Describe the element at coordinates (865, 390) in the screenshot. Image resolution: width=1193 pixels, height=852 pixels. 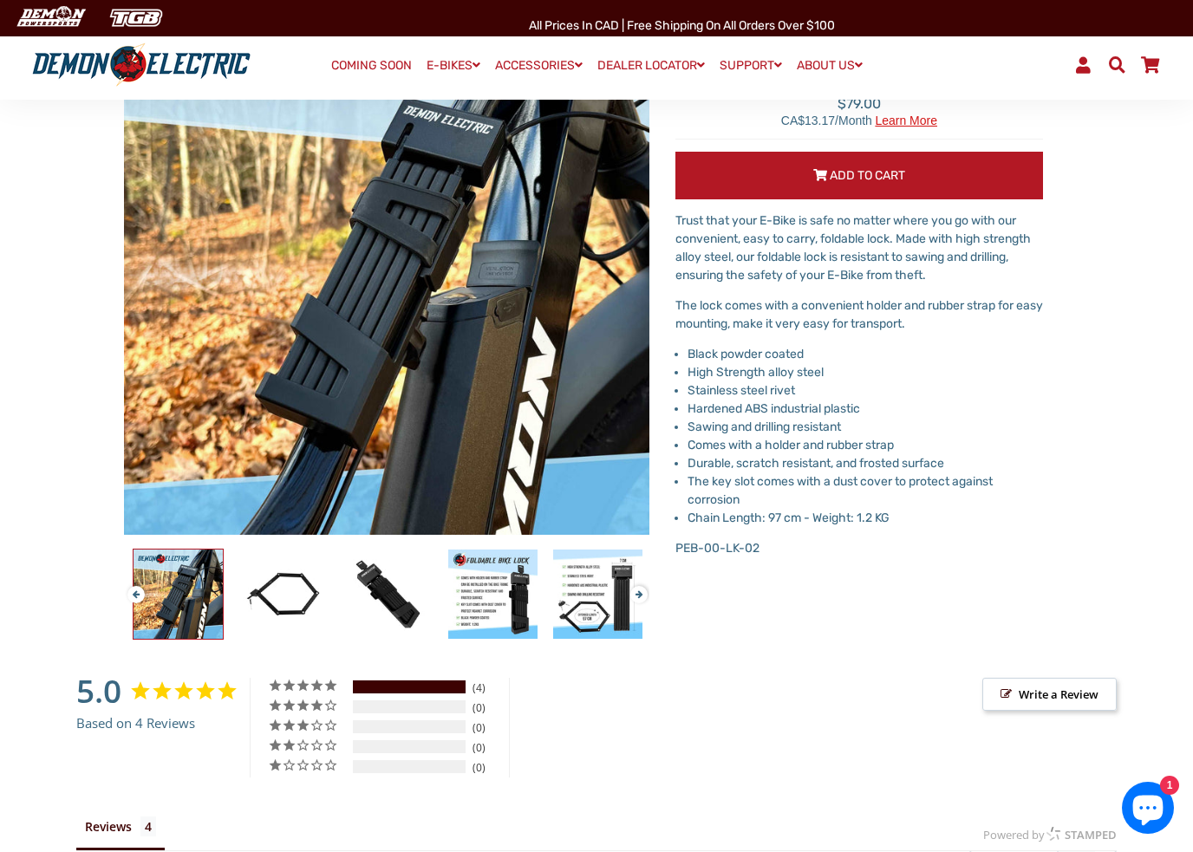
I see `li: Stainless steel rivet` at that location.